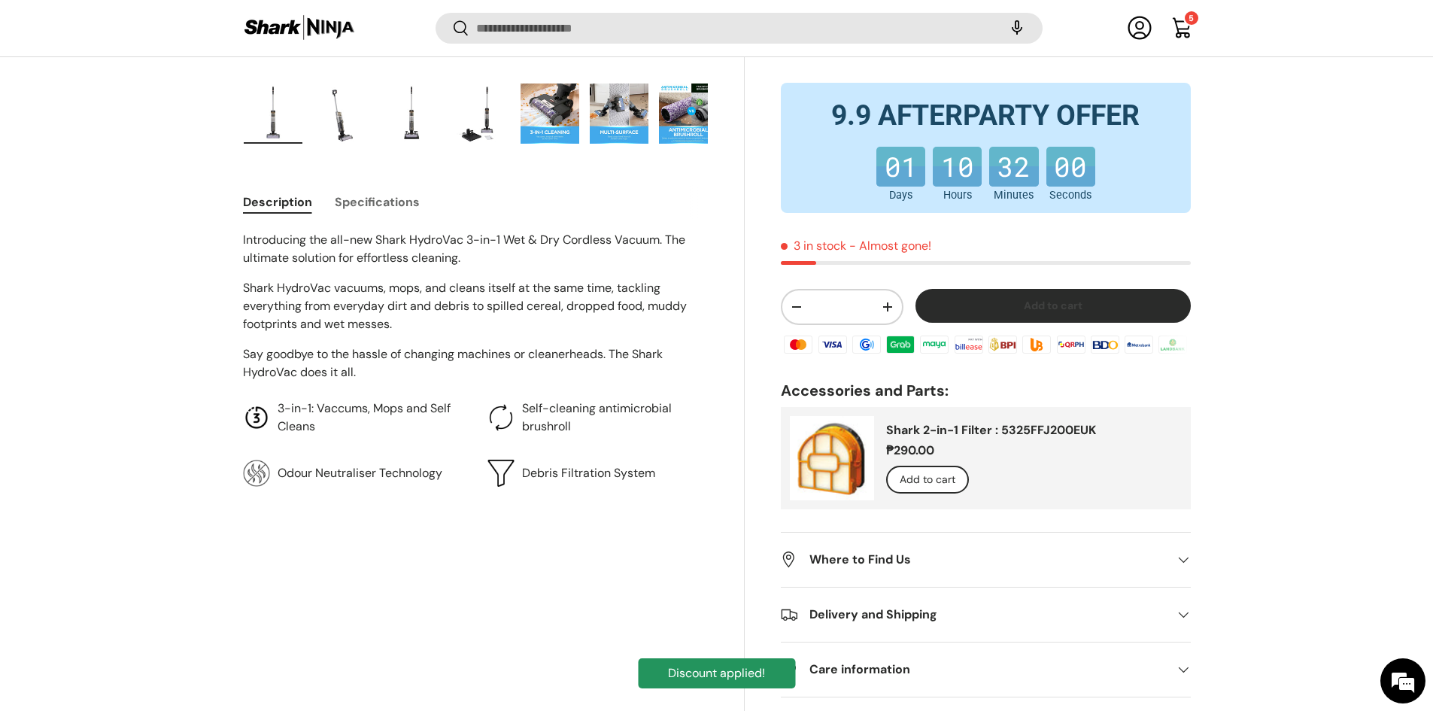  I want to click on button: Specifications, so click(377, 202).